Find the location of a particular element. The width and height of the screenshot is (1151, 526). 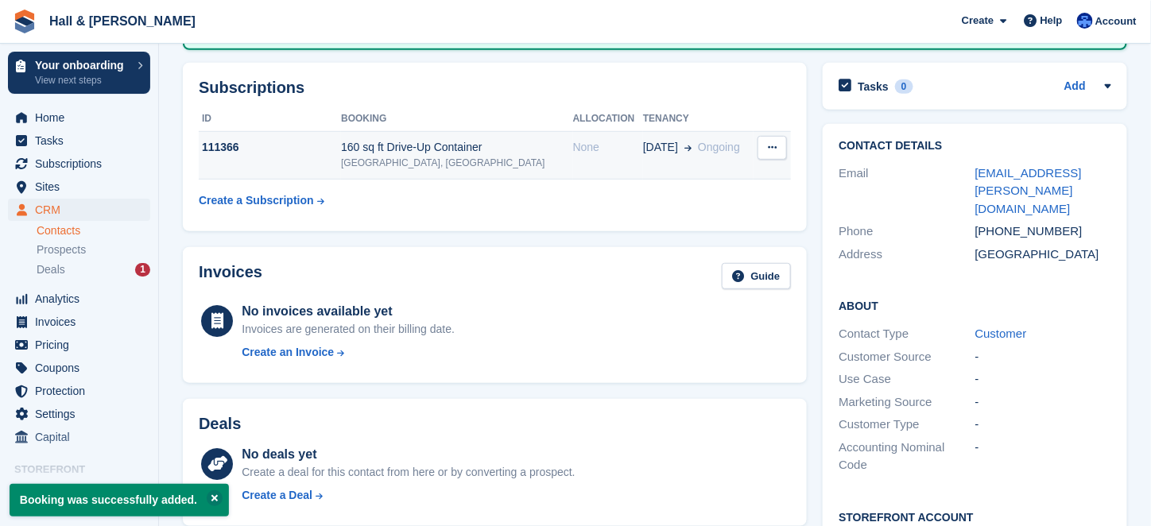

div: No invoices available yet is located at coordinates (348, 312).